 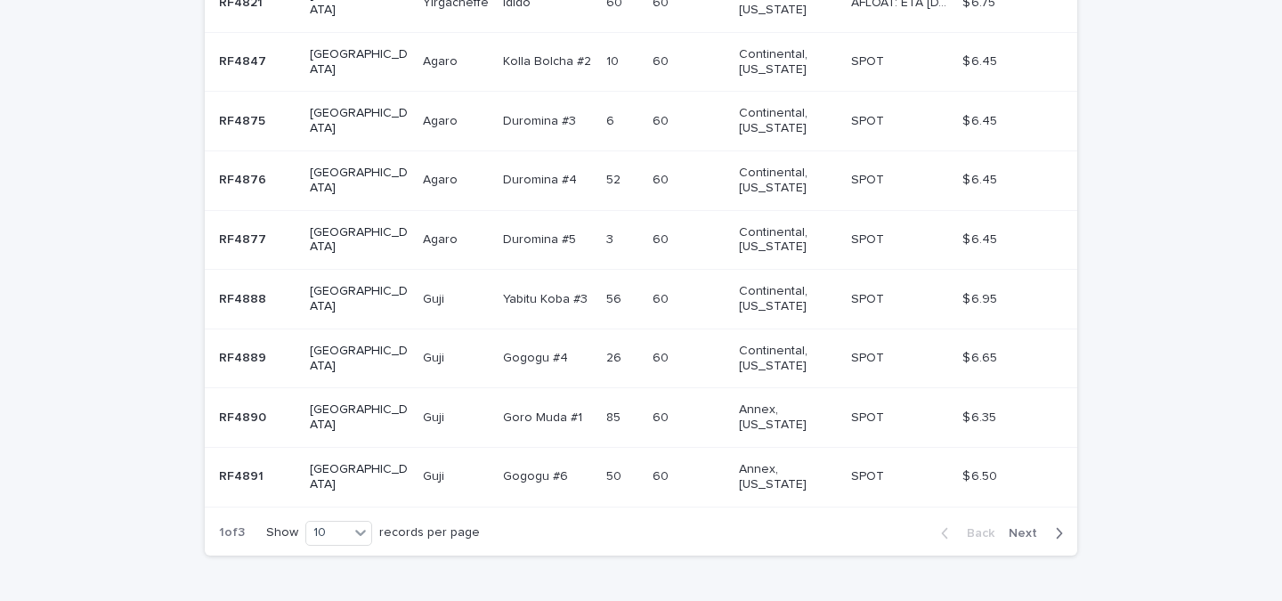 What do you see at coordinates (244, 416) in the screenshot?
I see `p: RF4890` at bounding box center [244, 416].